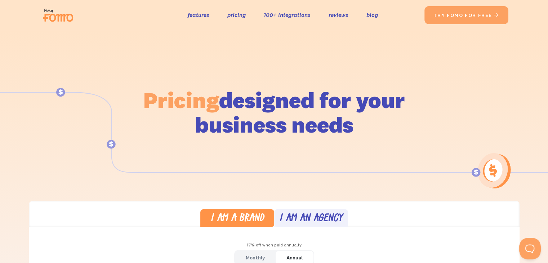  I want to click on a: pricing, so click(236, 15).